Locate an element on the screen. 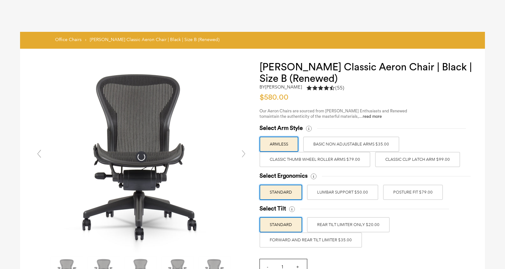 Image resolution: width=505 pixels, height=269 pixels. label: REAR TILT LIMITER ONLY $20.00 is located at coordinates (349, 225).